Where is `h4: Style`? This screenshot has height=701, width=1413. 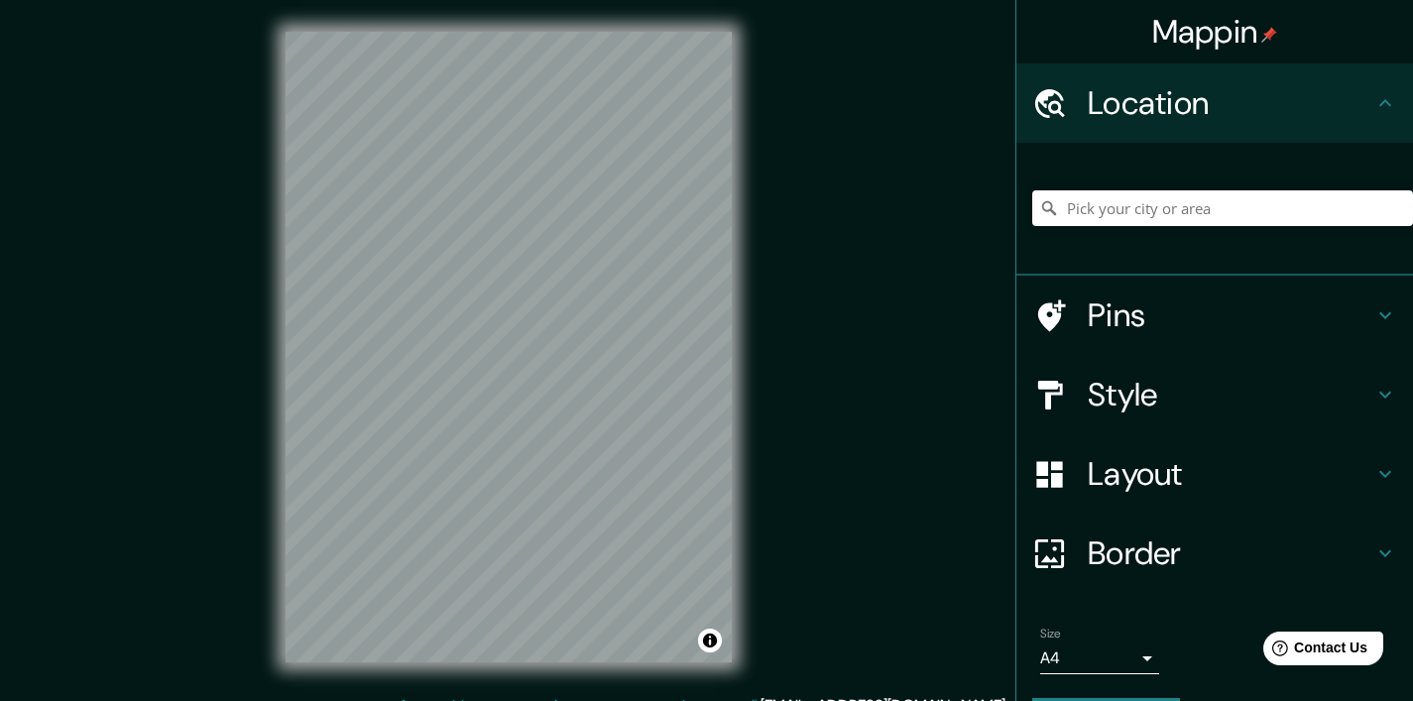 h4: Style is located at coordinates (1231, 395).